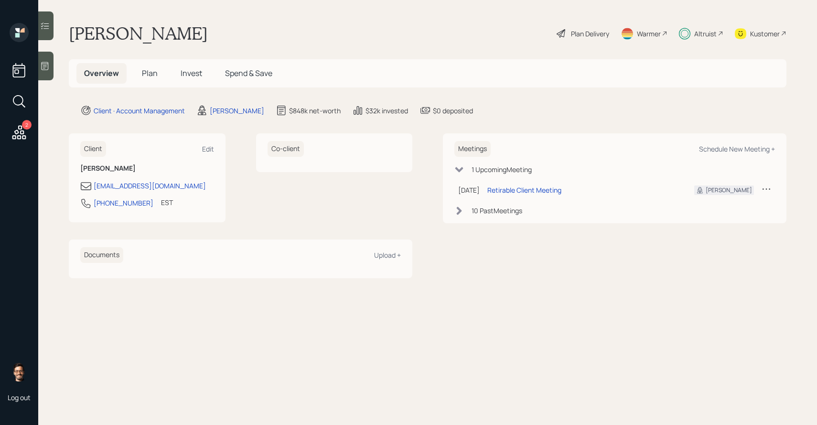  What do you see at coordinates (93, 149) in the screenshot?
I see `h6: Client` at bounding box center [93, 149].